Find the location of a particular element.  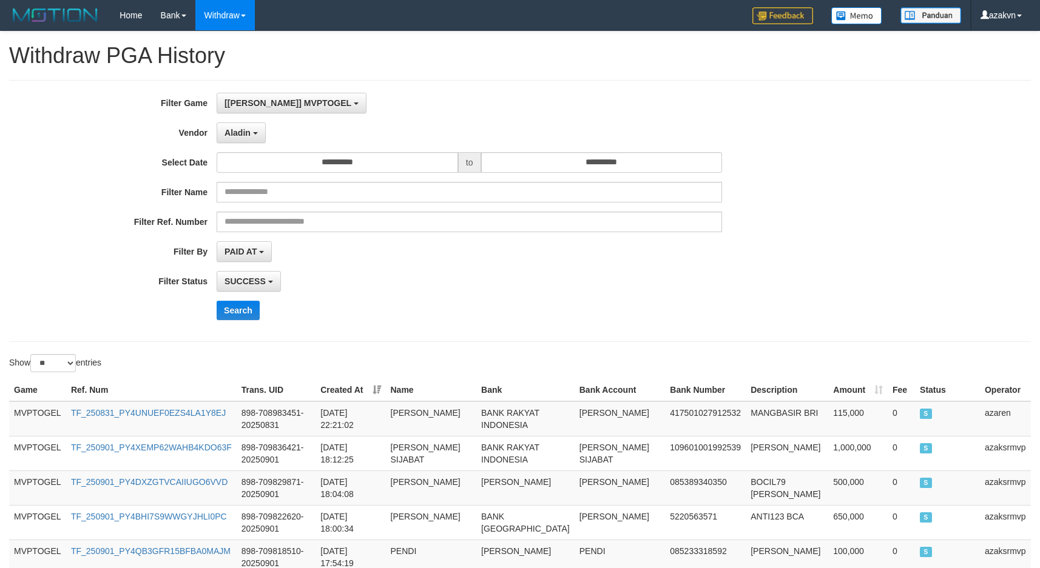

th: Game is located at coordinates (38, 390).